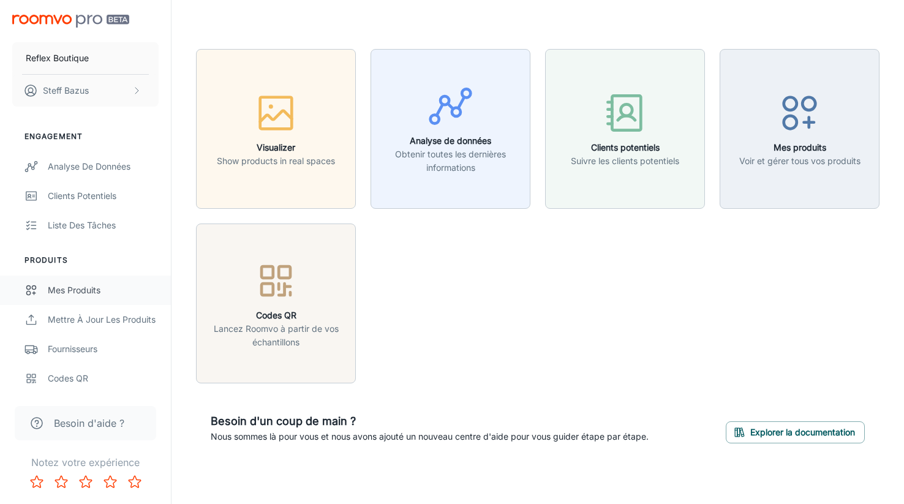 The height and width of the screenshot is (504, 904). What do you see at coordinates (89, 423) in the screenshot?
I see `span: Besoin d'aide ?` at bounding box center [89, 423].